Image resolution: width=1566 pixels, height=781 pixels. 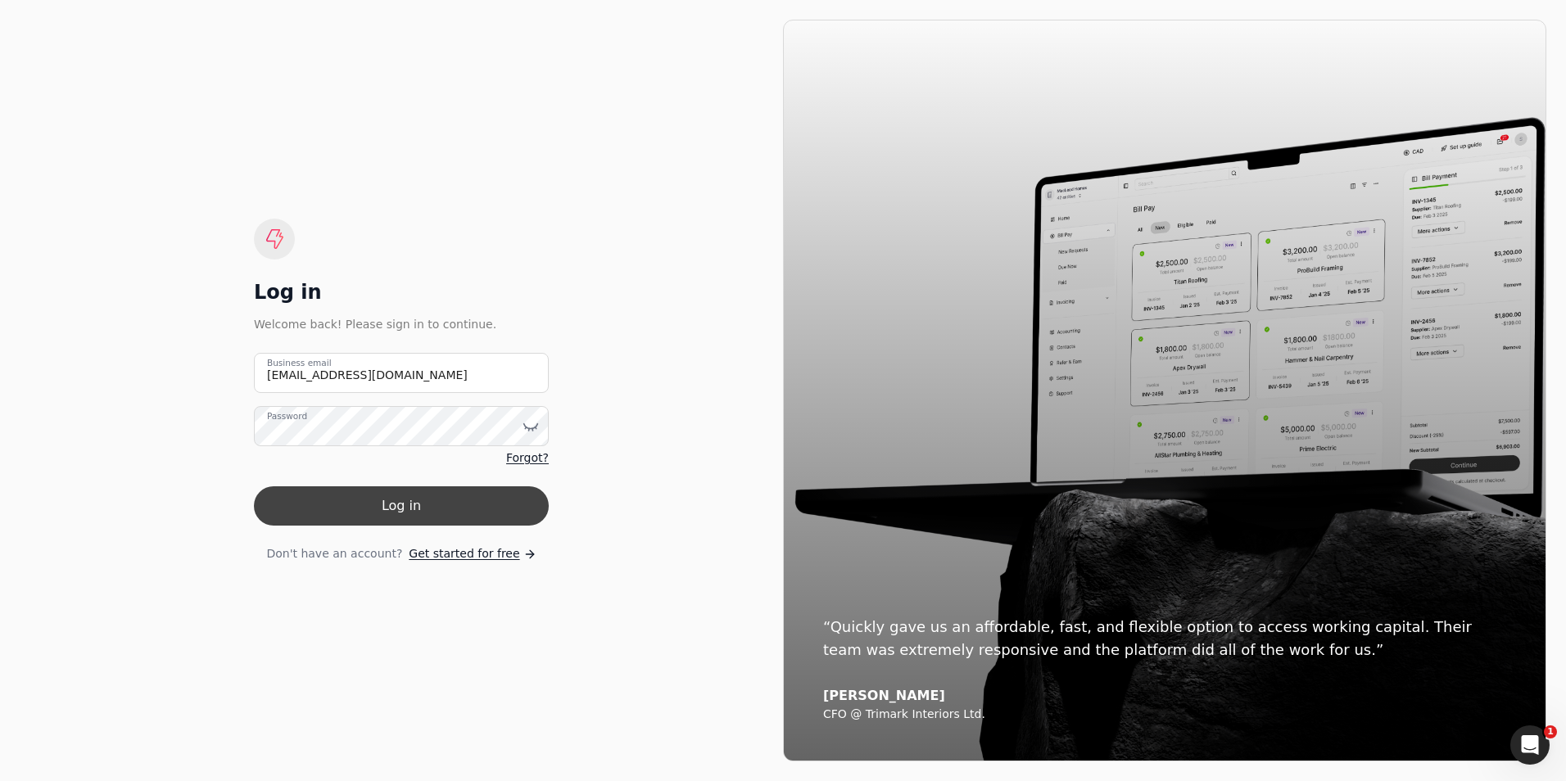 What do you see at coordinates (528, 458) in the screenshot?
I see `span: Forgot?` at bounding box center [528, 458].